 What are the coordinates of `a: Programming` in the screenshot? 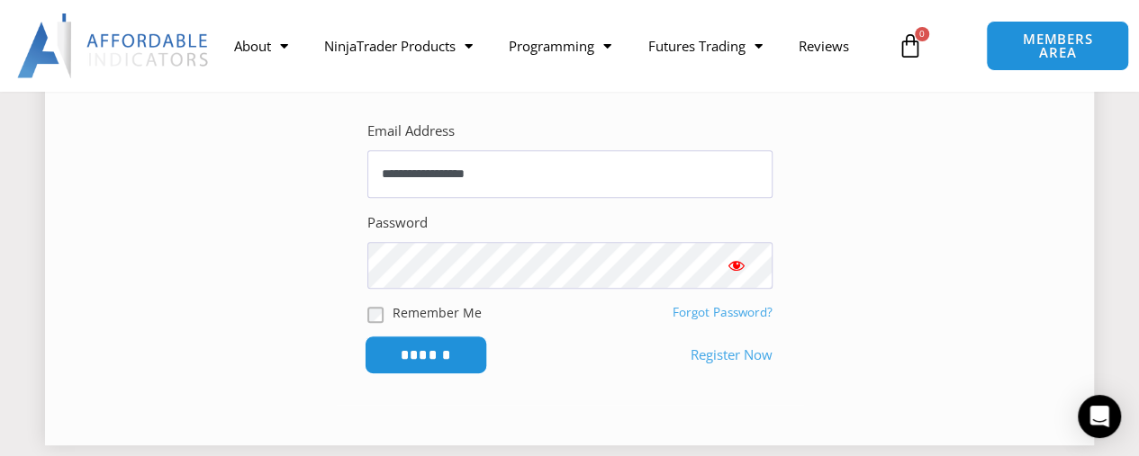 It's located at (560, 46).